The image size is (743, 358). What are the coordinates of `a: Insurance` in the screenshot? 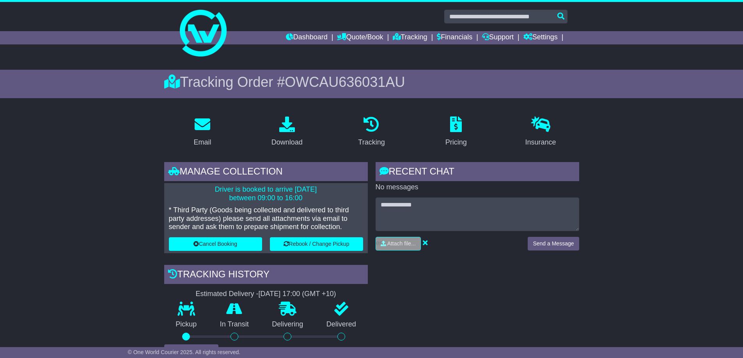 It's located at (540, 132).